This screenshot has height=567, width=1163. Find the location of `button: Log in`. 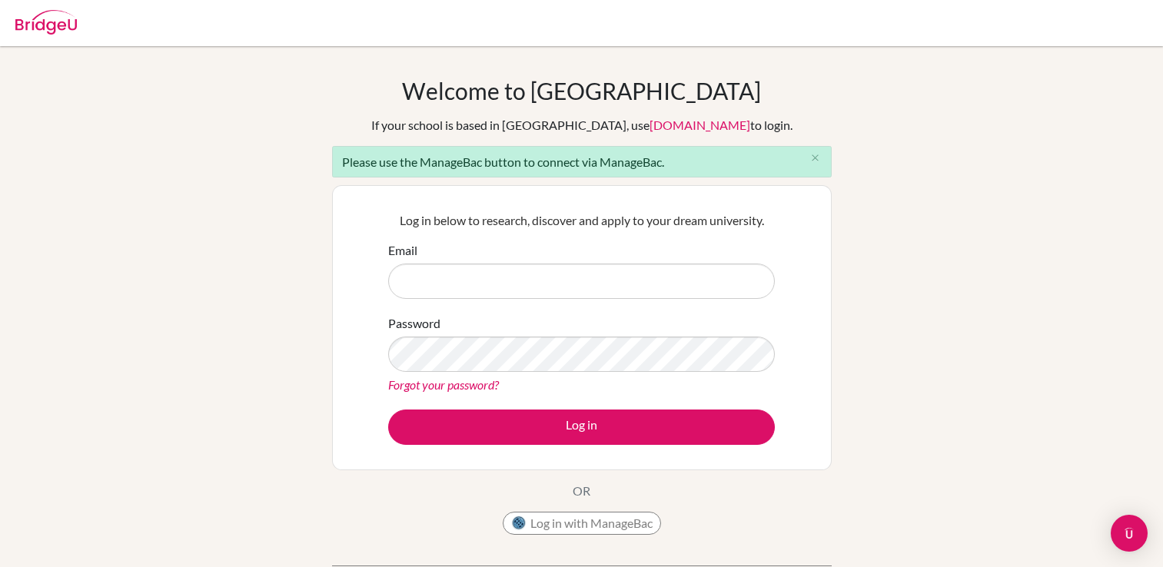

button: Log in is located at coordinates (581, 428).